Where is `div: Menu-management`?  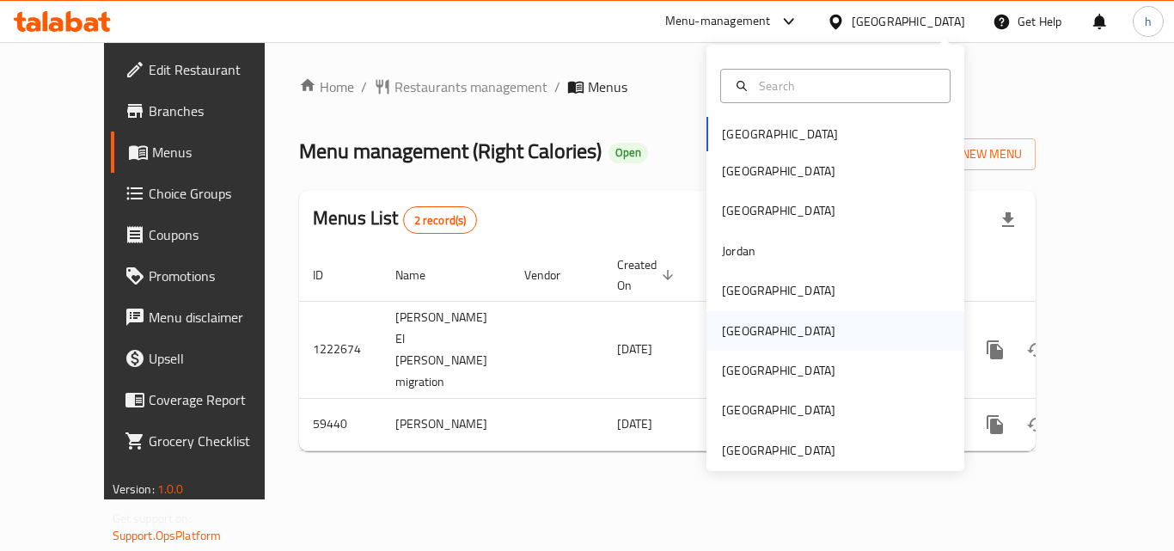 div: Menu-management is located at coordinates (717, 21).